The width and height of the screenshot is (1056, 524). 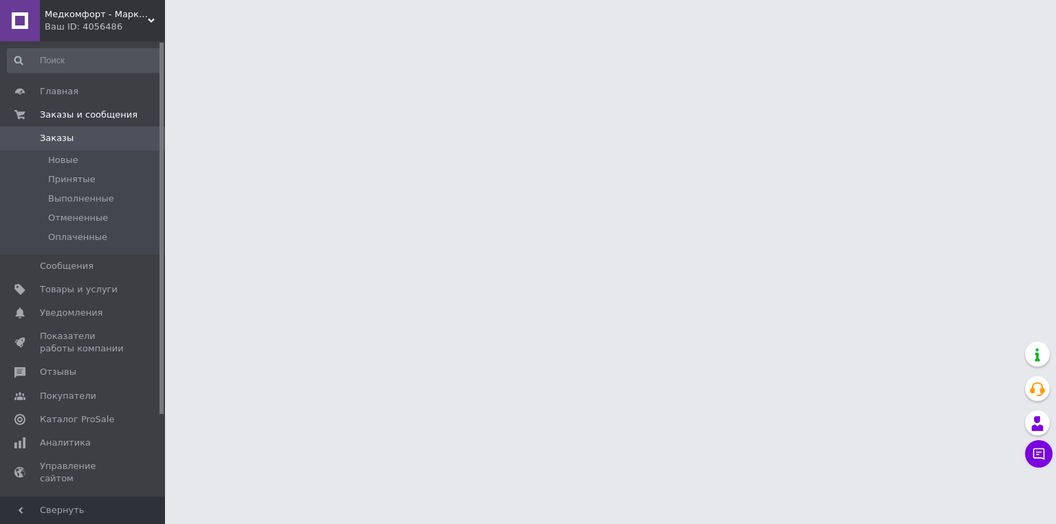 What do you see at coordinates (83, 342) in the screenshot?
I see `span: Показатели работы компании` at bounding box center [83, 342].